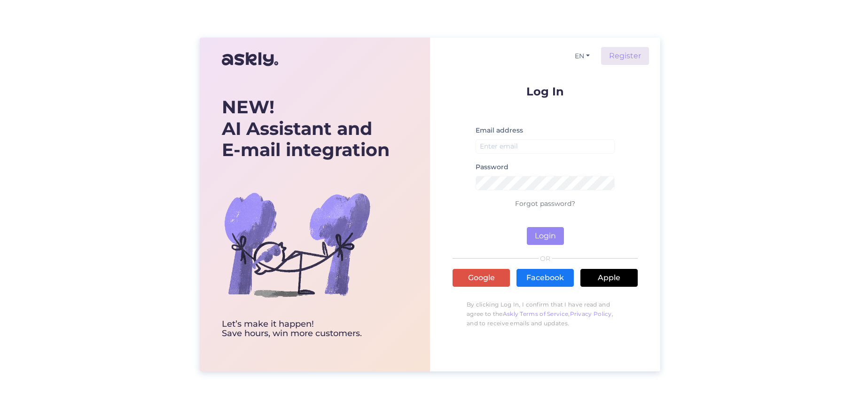 This screenshot has height=409, width=860. Describe the element at coordinates (499, 130) in the screenshot. I see `label: Email address` at that location.